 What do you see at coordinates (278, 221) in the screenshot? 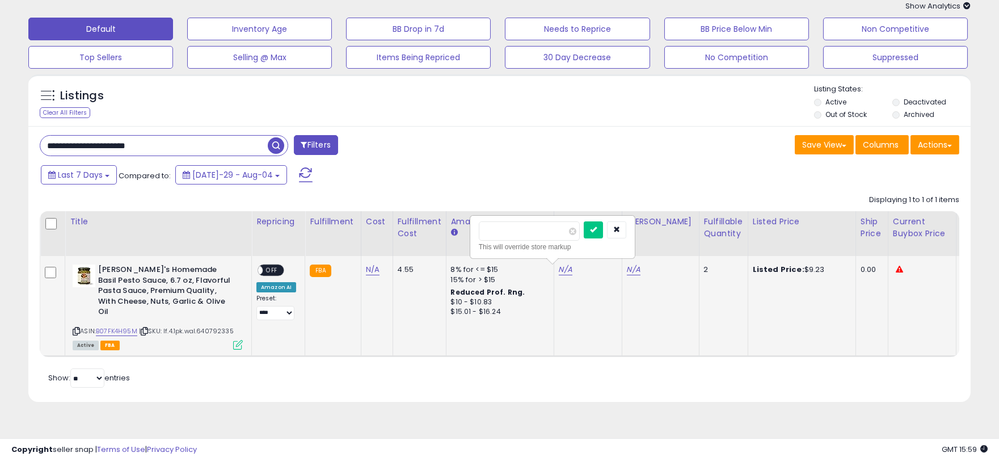
I see `div: Repricing` at bounding box center [278, 221].